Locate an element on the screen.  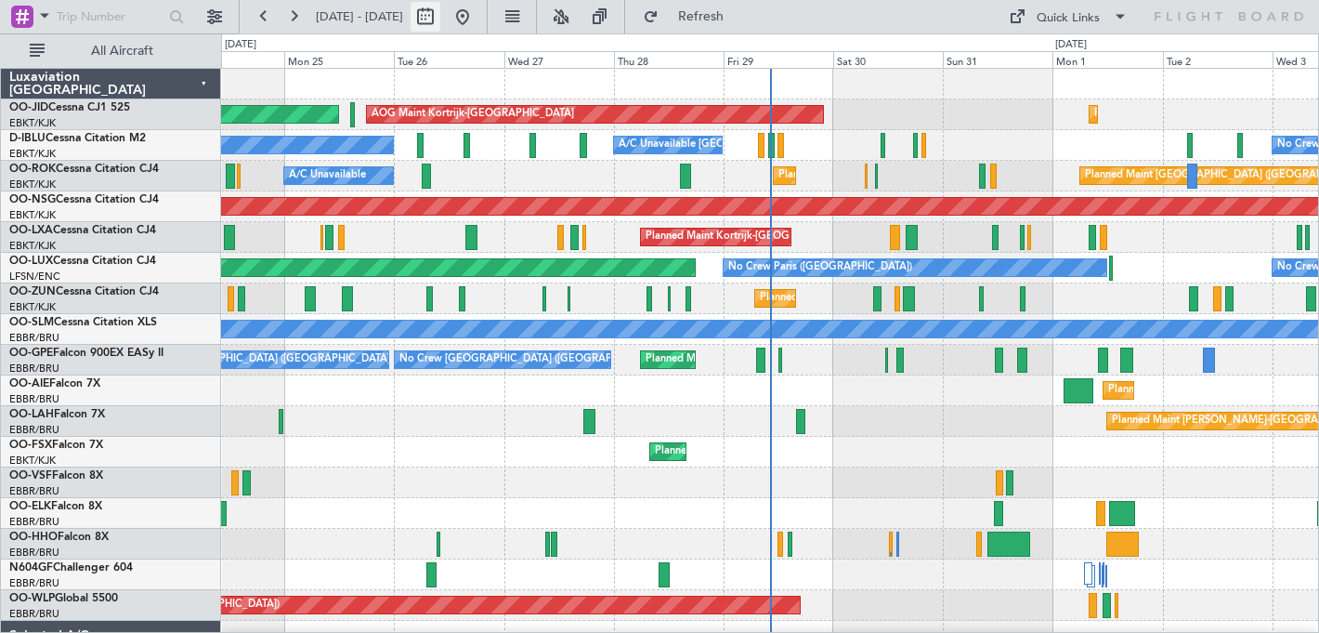
span: OO-WLP is located at coordinates (32, 598).